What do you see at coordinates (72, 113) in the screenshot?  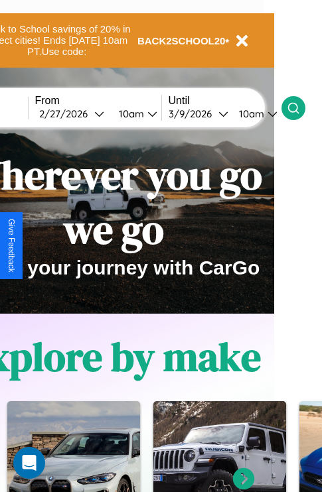 I see `button: 2/27/2026` at bounding box center [72, 113].